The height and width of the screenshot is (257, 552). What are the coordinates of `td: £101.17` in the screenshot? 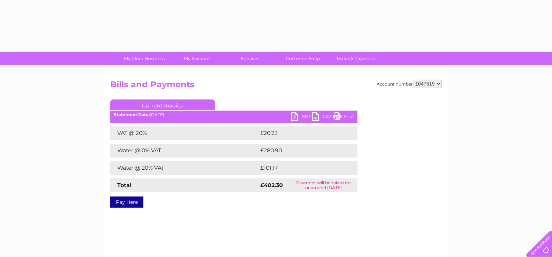 It's located at (301, 168).